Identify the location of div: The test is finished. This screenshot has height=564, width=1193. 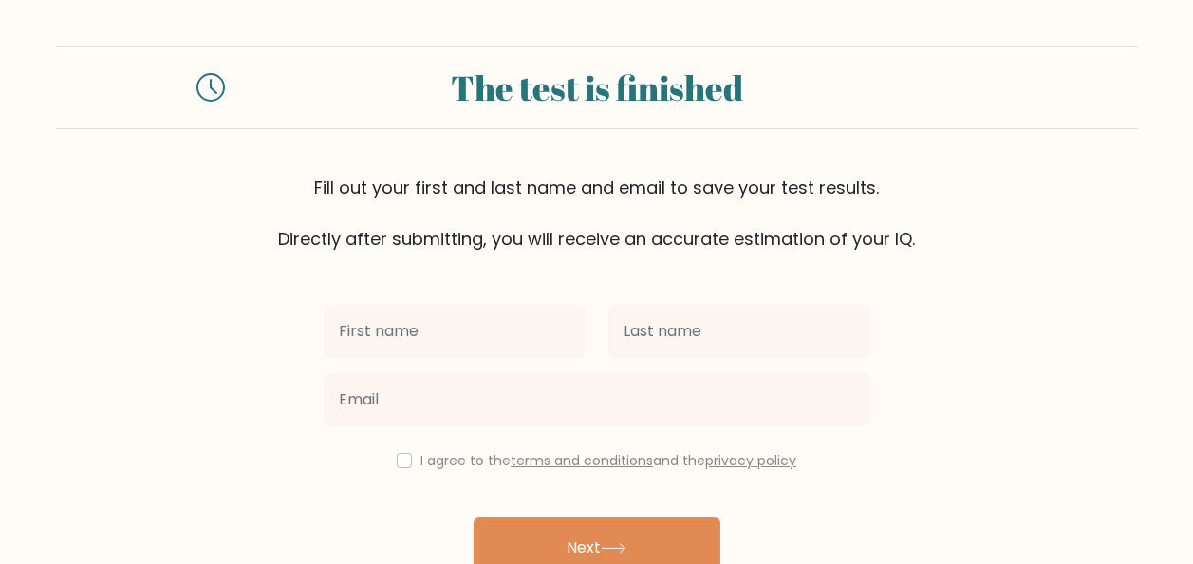
(597, 87).